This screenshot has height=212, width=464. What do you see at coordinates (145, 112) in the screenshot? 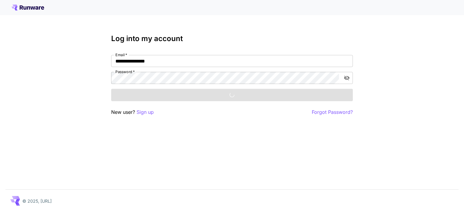
I see `button: Sign up` at bounding box center [145, 112].